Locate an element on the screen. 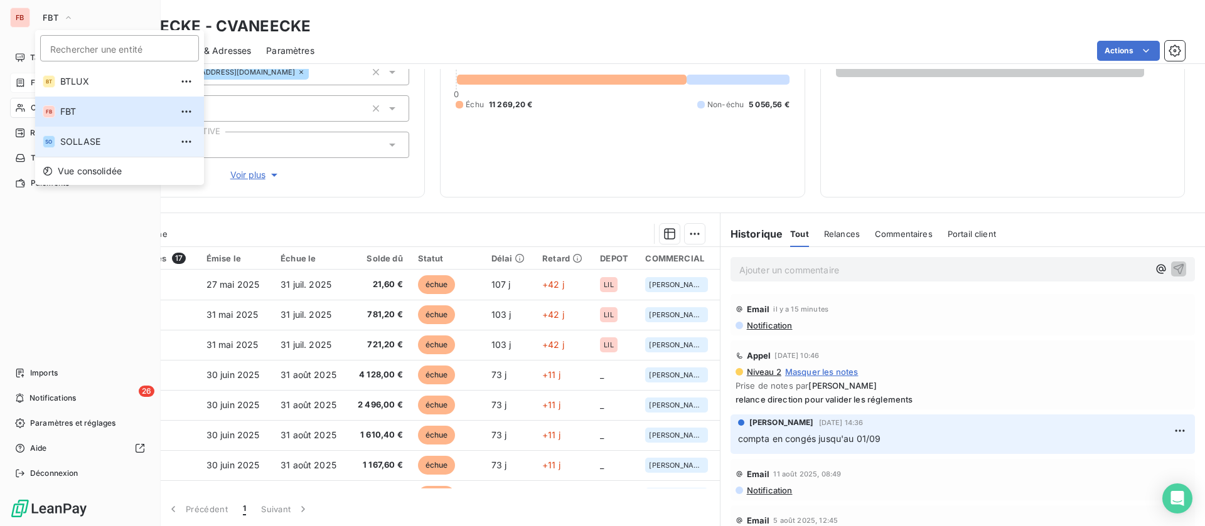  span: FBT is located at coordinates (50, 18).